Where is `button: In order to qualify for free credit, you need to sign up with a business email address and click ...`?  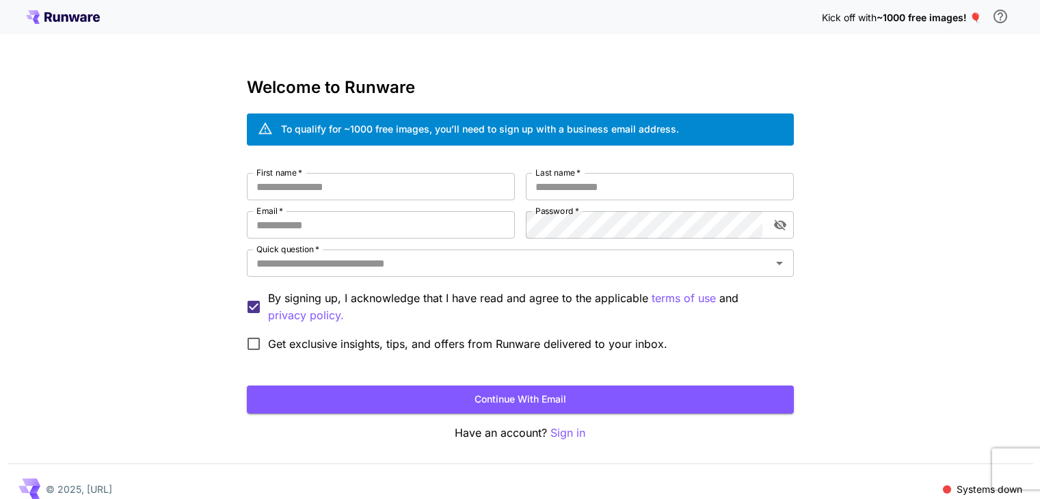
button: In order to qualify for free credit, you need to sign up with a business email address and click ... is located at coordinates (1000, 16).